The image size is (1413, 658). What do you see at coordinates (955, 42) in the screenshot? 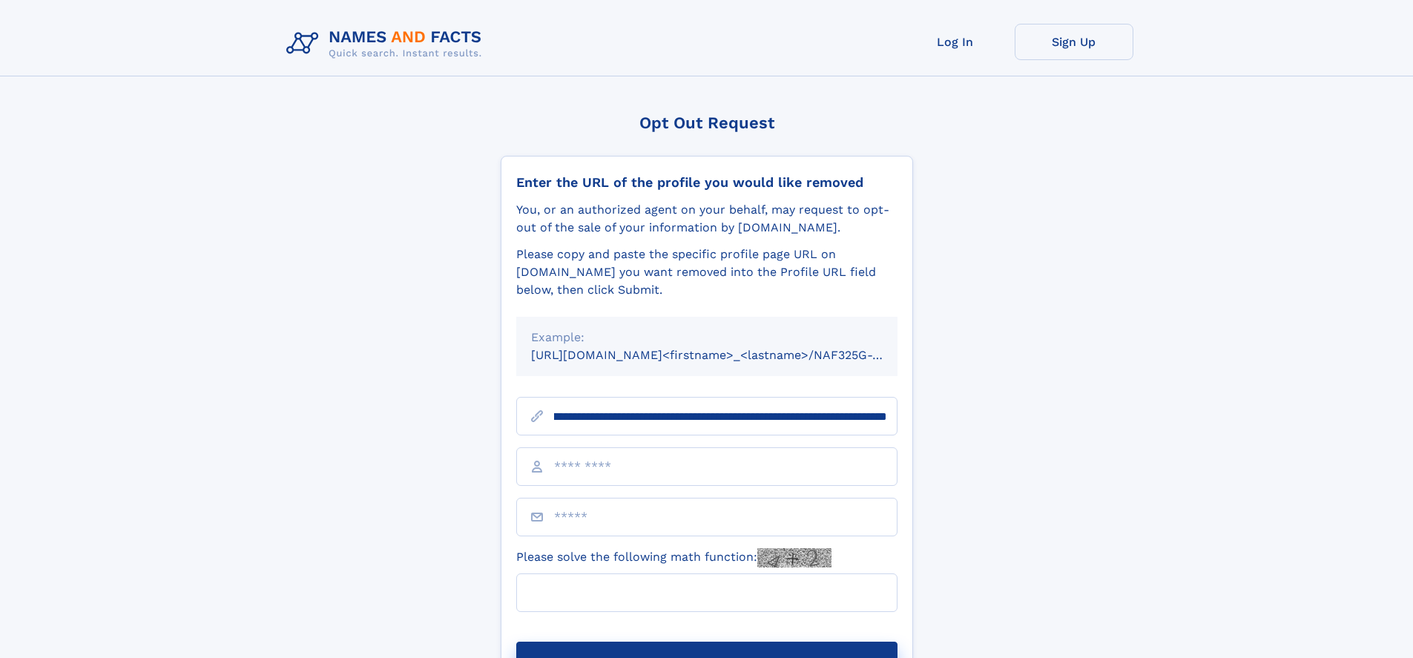
I see `a: Log In` at bounding box center [955, 42].